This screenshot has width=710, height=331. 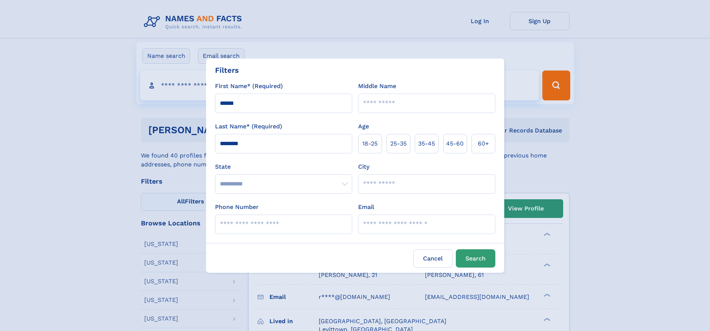 I want to click on span: 18‑25, so click(x=370, y=144).